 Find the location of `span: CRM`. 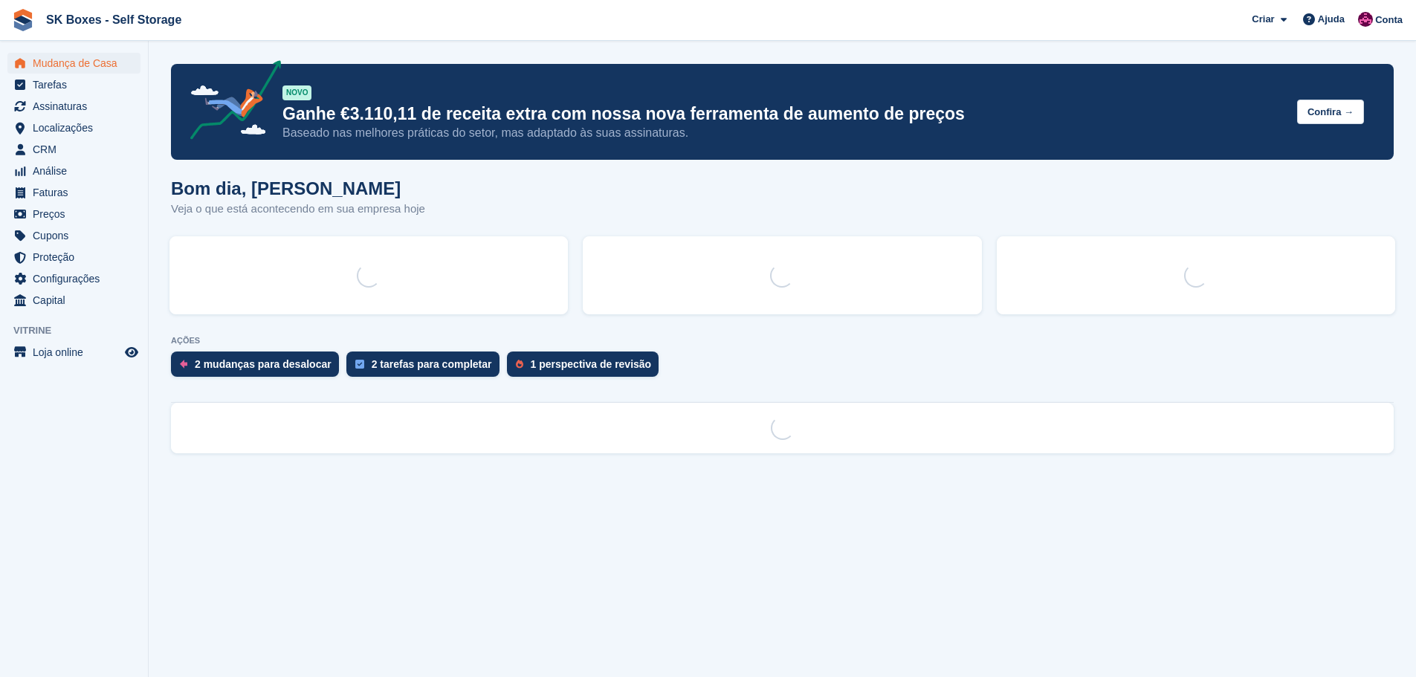

span: CRM is located at coordinates (77, 149).